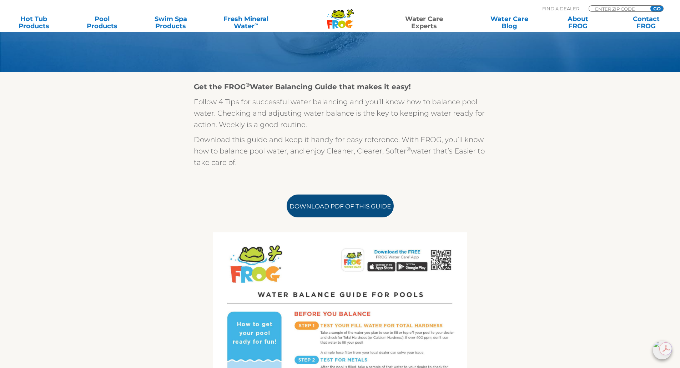  What do you see at coordinates (424, 22) in the screenshot?
I see `a: Water CareExperts` at bounding box center [424, 22].